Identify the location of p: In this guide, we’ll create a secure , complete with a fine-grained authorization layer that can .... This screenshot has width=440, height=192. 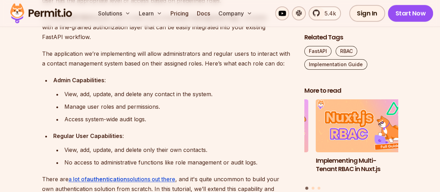
(168, 27).